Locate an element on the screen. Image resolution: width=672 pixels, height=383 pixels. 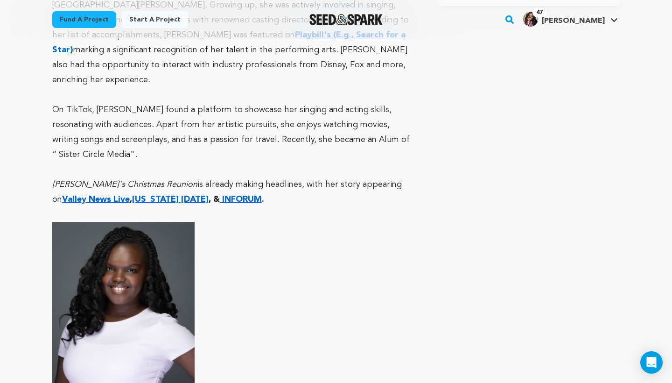
img: c32b33c2159c78ca.jpg is located at coordinates (531, 19).